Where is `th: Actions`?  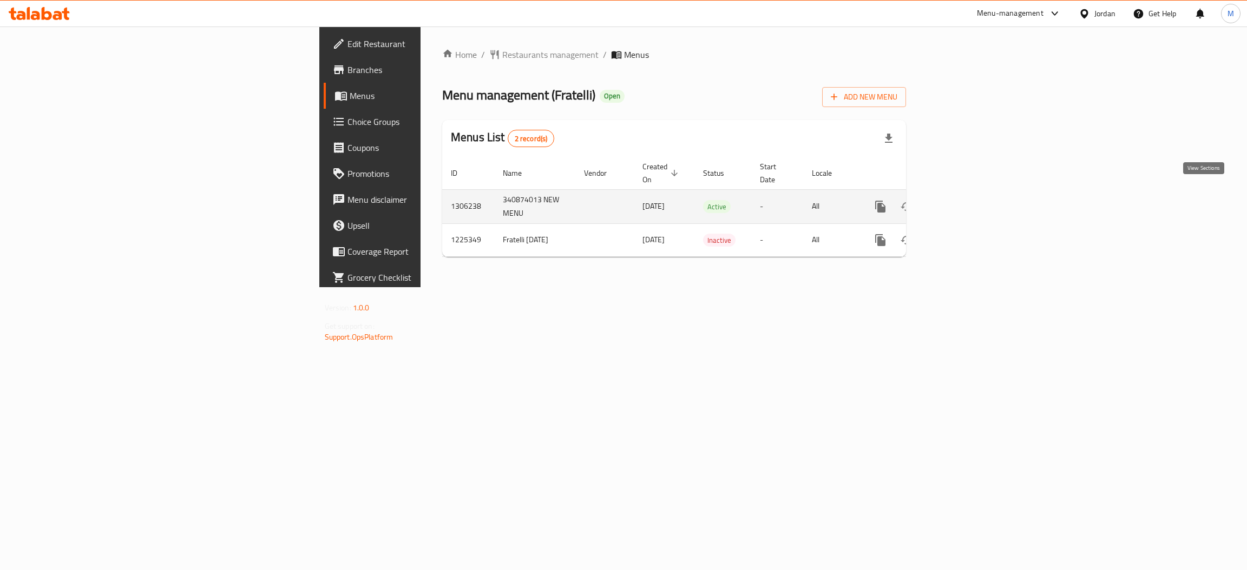 th: Actions is located at coordinates (919, 173).